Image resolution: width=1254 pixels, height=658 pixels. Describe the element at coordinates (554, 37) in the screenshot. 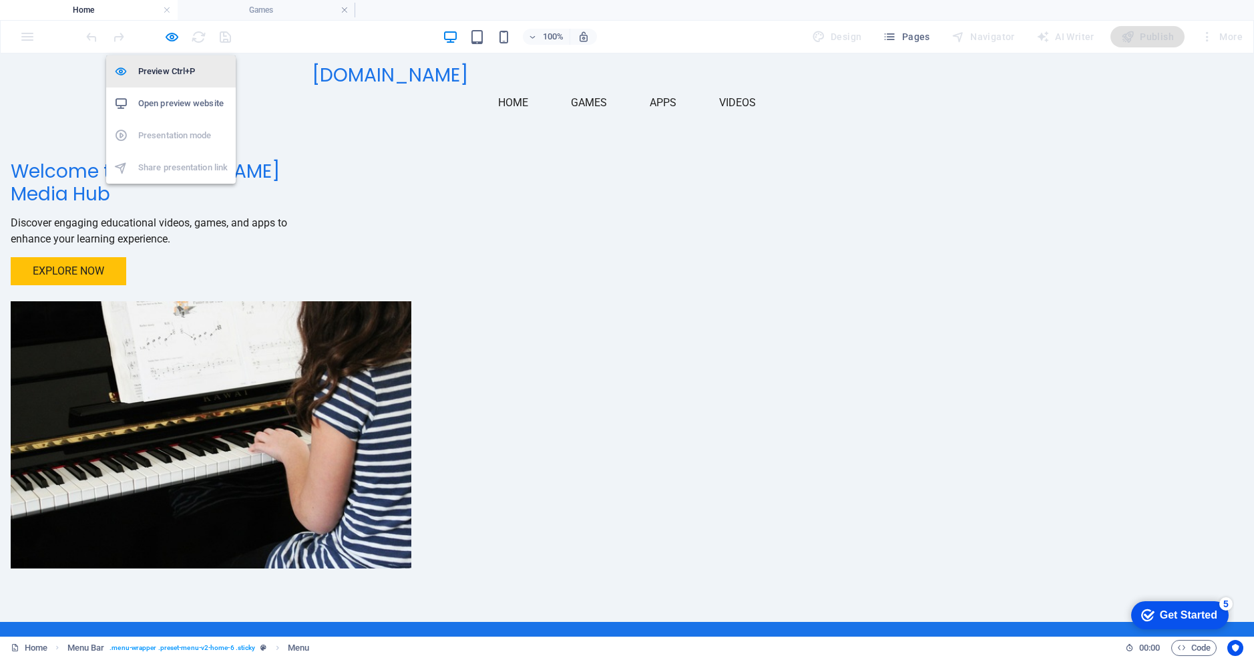

I see `h6: 100%` at that location.